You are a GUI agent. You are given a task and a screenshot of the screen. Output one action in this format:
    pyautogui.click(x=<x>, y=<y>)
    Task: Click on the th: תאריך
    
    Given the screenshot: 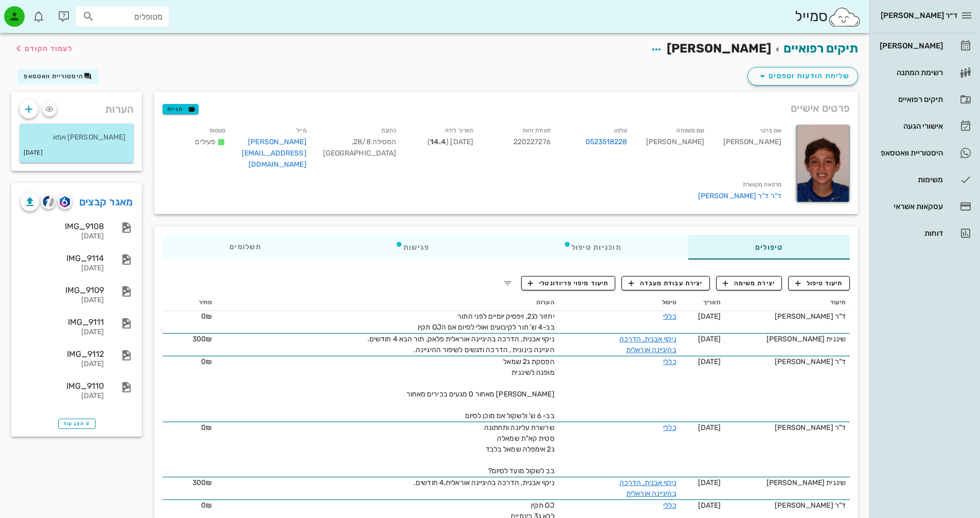 What is the action you would take?
    pyautogui.click(x=703, y=302)
    